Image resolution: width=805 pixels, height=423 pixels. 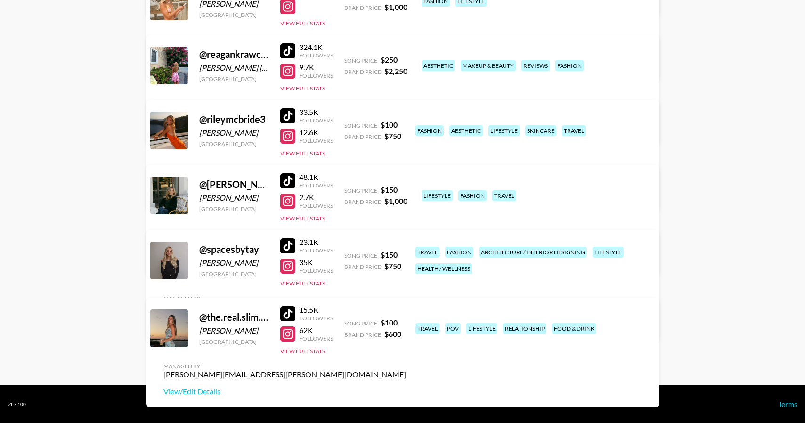 What do you see at coordinates (533, 252) in the screenshot?
I see `div: architecture/ interior designing` at bounding box center [533, 252].